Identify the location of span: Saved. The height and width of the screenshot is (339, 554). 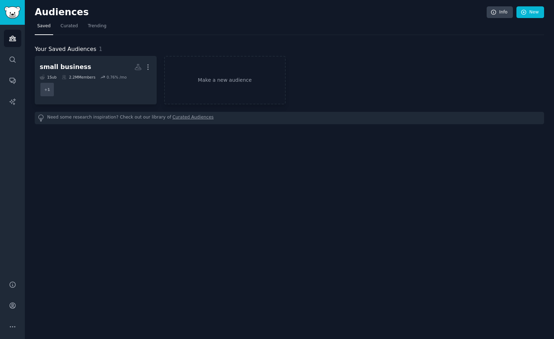
(44, 26).